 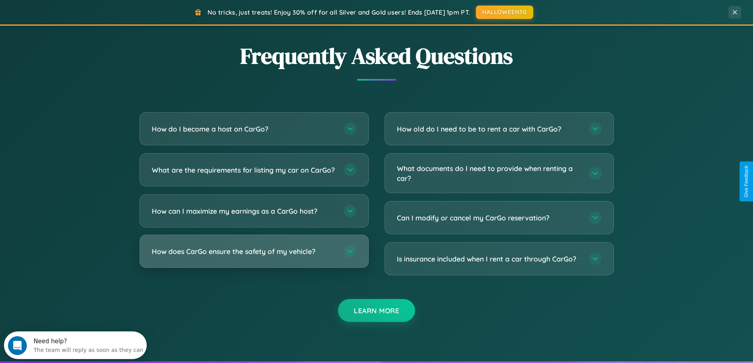 What do you see at coordinates (377, 56) in the screenshot?
I see `h2: Frequently Asked Questions` at bounding box center [377, 56].